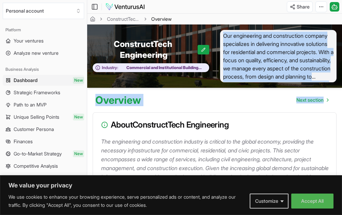 This screenshot has width=342, height=215. I want to click on span: Commercial and Institutional Building Construction, so click(162, 68).